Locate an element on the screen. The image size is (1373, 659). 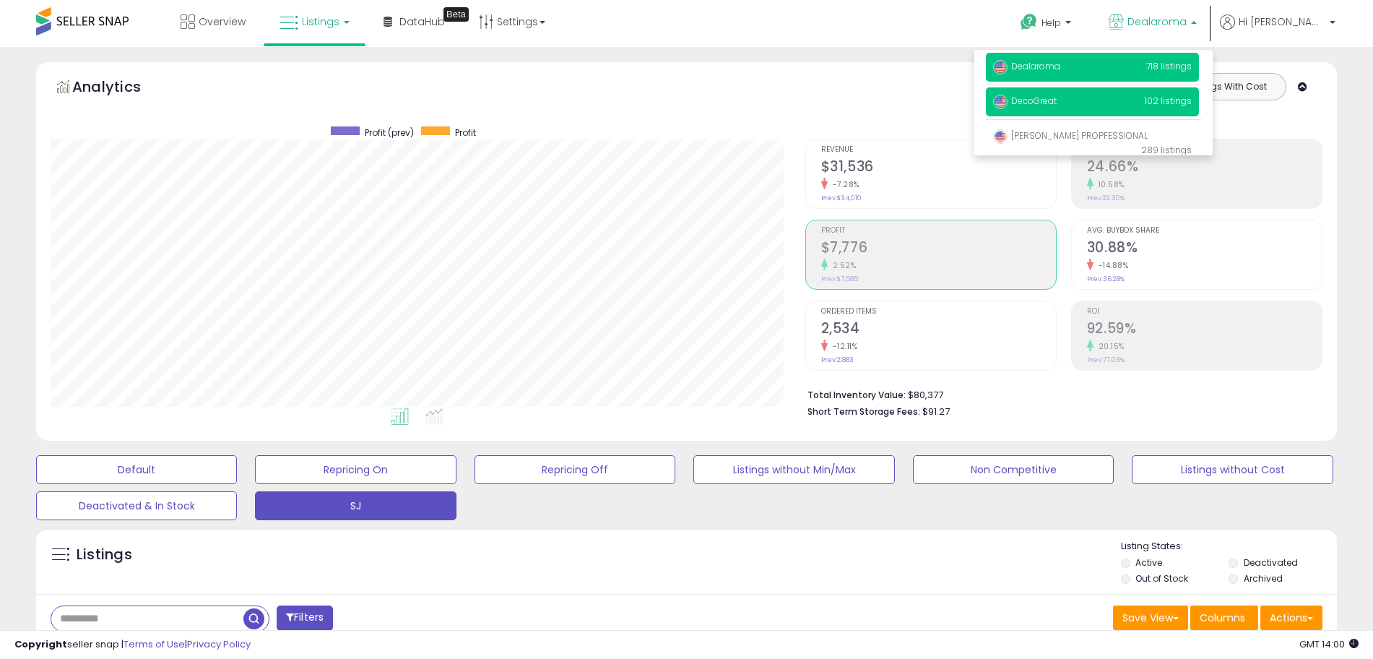
button: Default is located at coordinates (137, 470).